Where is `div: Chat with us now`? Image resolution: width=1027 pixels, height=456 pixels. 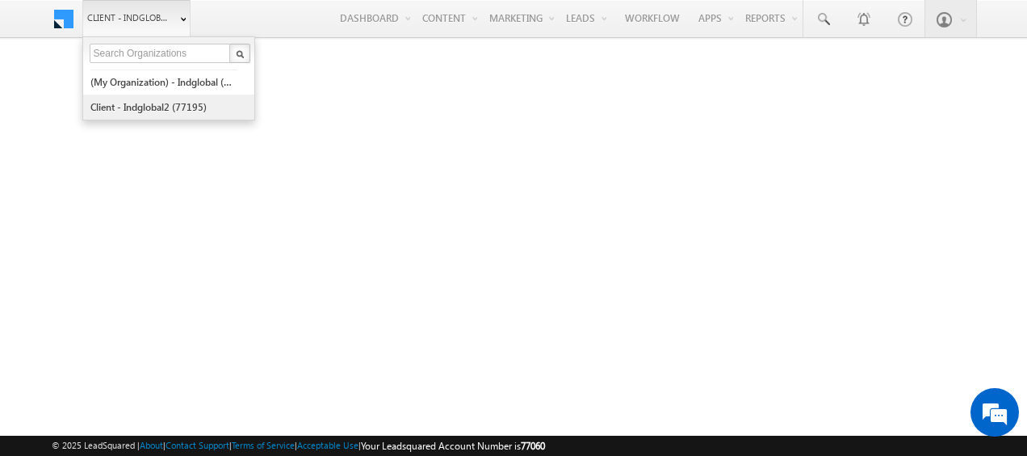 div: Chat with us now is located at coordinates (178, 95).